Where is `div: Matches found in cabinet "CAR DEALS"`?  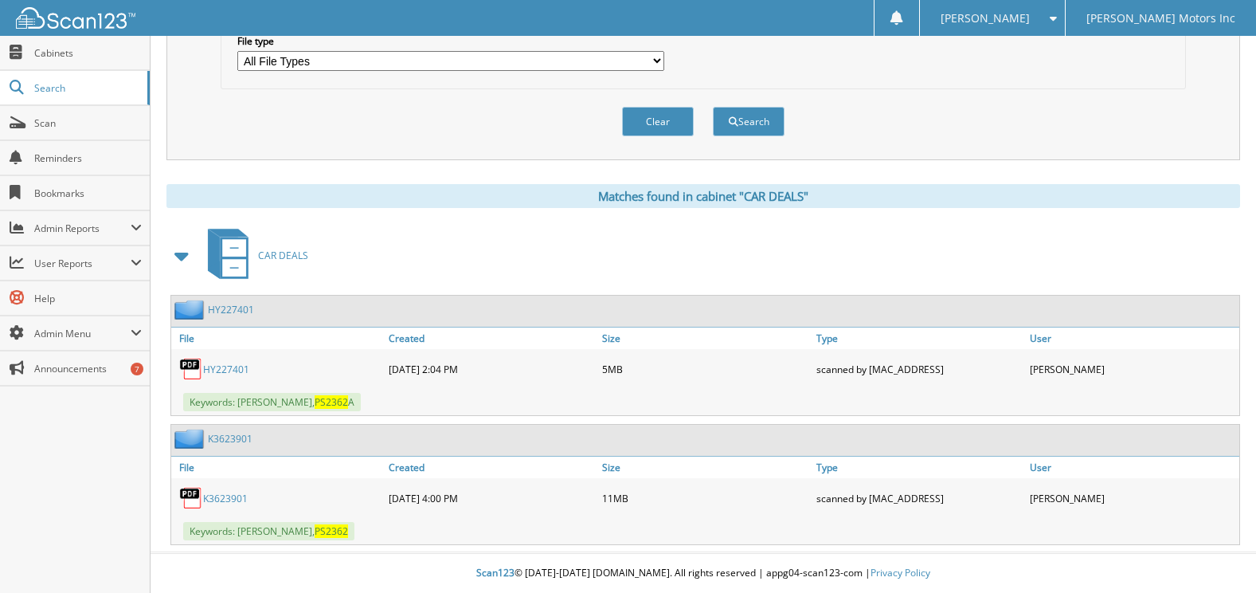 div: Matches found in cabinet "CAR DEALS" is located at coordinates (703, 196).